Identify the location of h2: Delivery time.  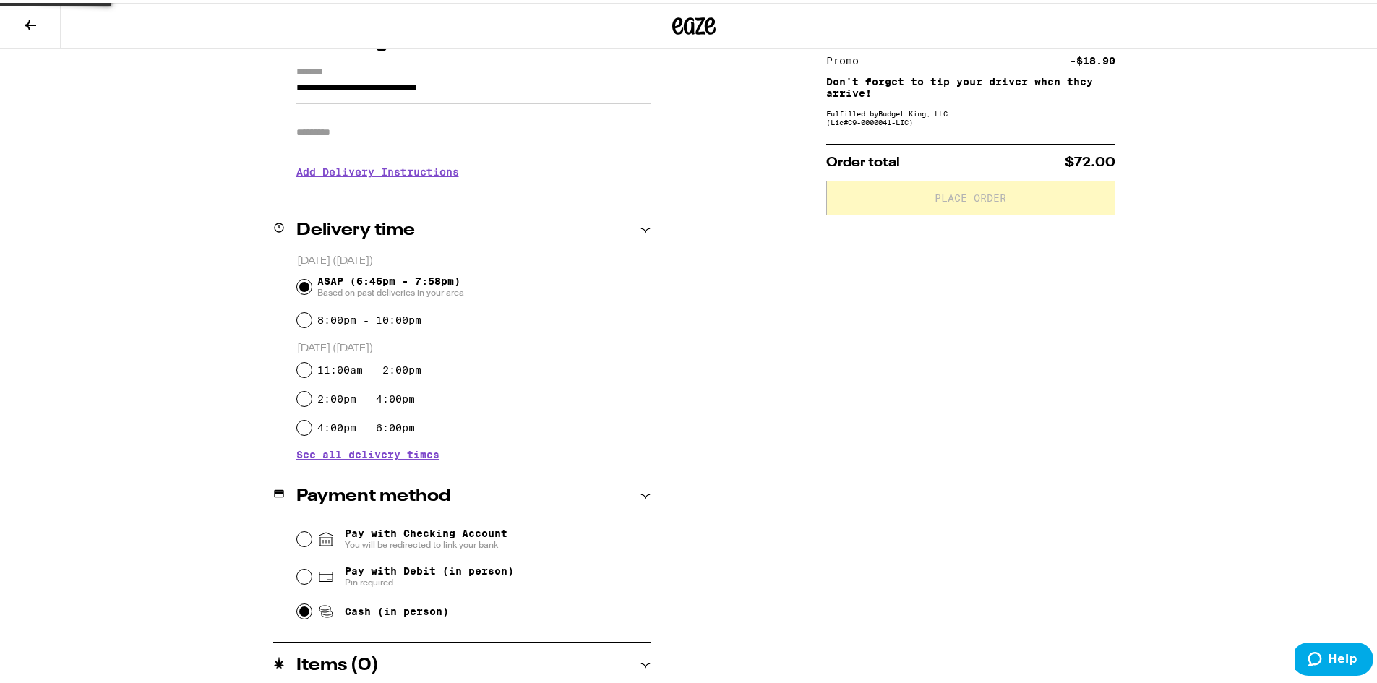
(356, 228).